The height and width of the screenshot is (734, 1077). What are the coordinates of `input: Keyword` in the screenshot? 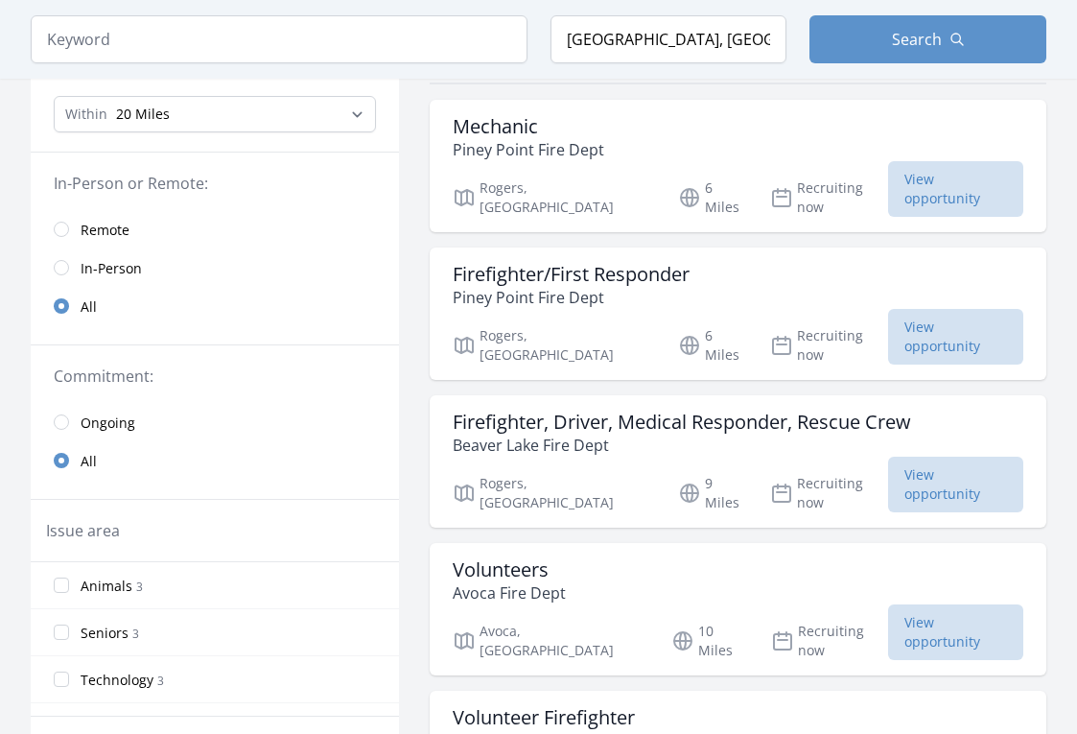 It's located at (279, 39).